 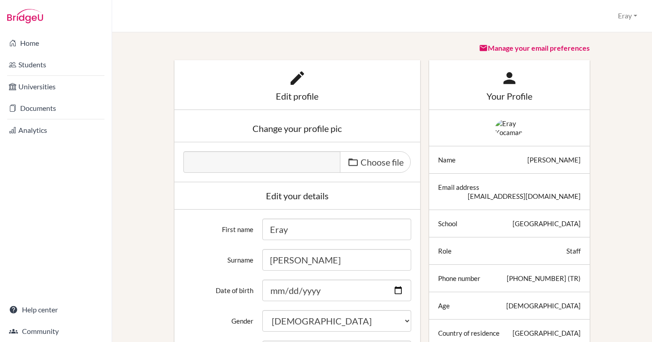 I want to click on a: Documents, so click(x=56, y=108).